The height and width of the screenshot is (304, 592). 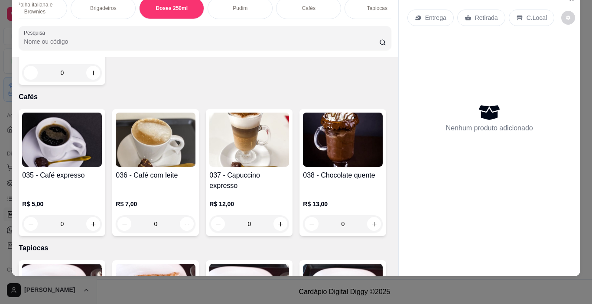 I want to click on p: R$ 13,00, so click(x=343, y=204).